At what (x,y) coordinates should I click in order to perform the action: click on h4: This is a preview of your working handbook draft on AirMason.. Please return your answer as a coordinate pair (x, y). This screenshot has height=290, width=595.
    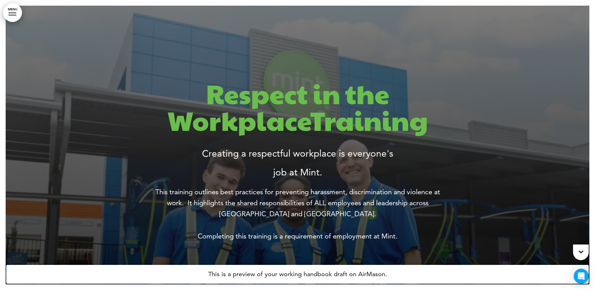
    Looking at the image, I should click on (297, 274).